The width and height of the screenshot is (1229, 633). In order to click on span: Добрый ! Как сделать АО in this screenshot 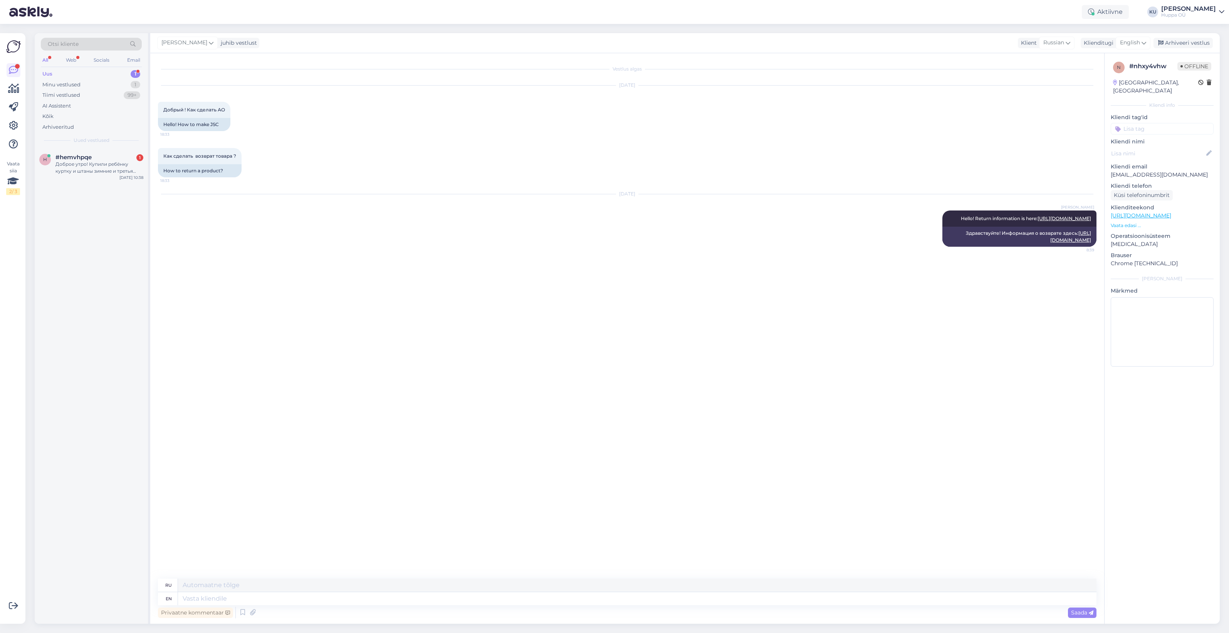, I will do `click(194, 109)`.